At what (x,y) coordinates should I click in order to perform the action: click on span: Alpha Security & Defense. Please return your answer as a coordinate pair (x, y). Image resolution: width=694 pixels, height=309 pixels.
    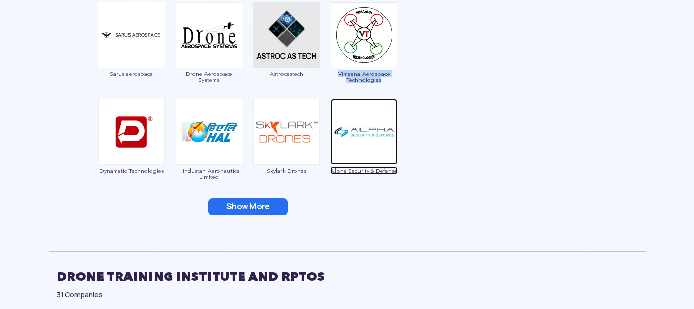
    Looking at the image, I should click on (364, 171).